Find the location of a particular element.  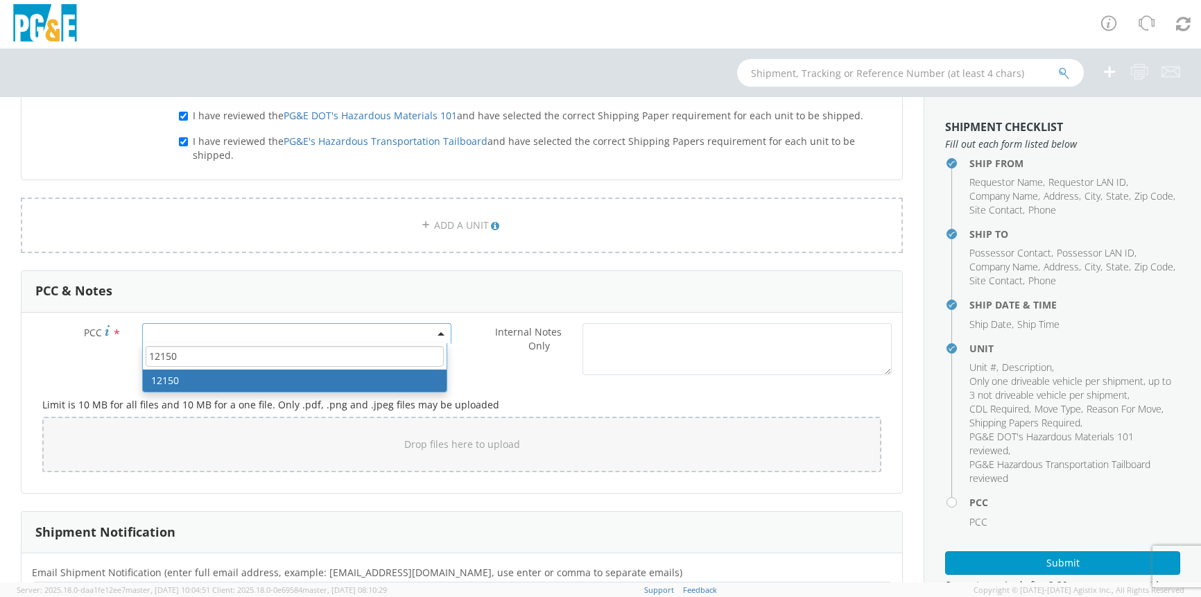

span: Only one driveable vehicle per shipment, up to 3 not driveable vehicle per shipment is located at coordinates (1070, 387).